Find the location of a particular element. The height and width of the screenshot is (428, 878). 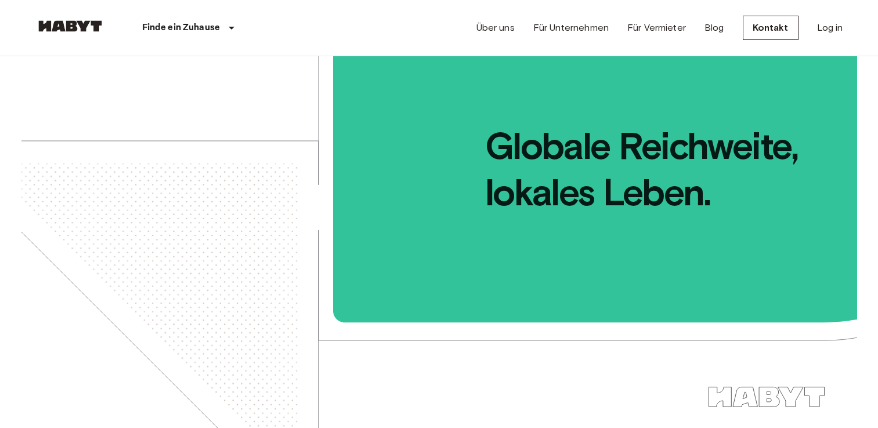

a: Für Unternehmen is located at coordinates (571, 28).